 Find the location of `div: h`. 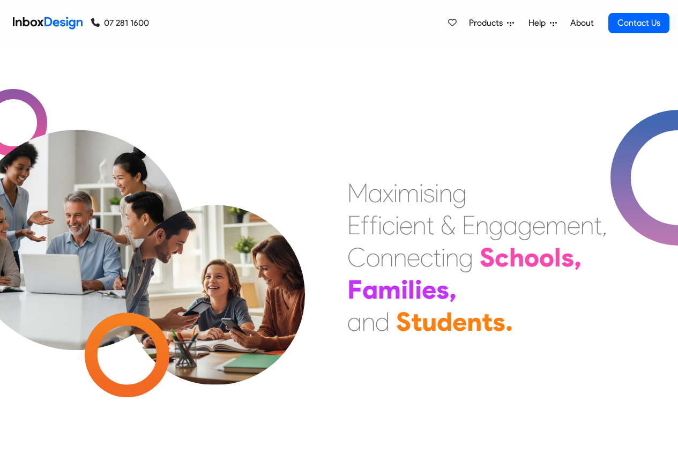

div: h is located at coordinates (517, 257).